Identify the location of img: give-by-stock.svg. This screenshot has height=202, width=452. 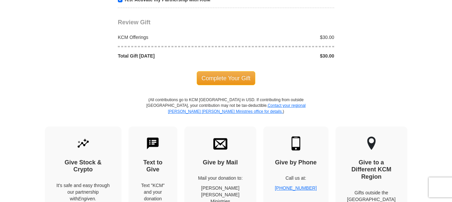
(83, 144).